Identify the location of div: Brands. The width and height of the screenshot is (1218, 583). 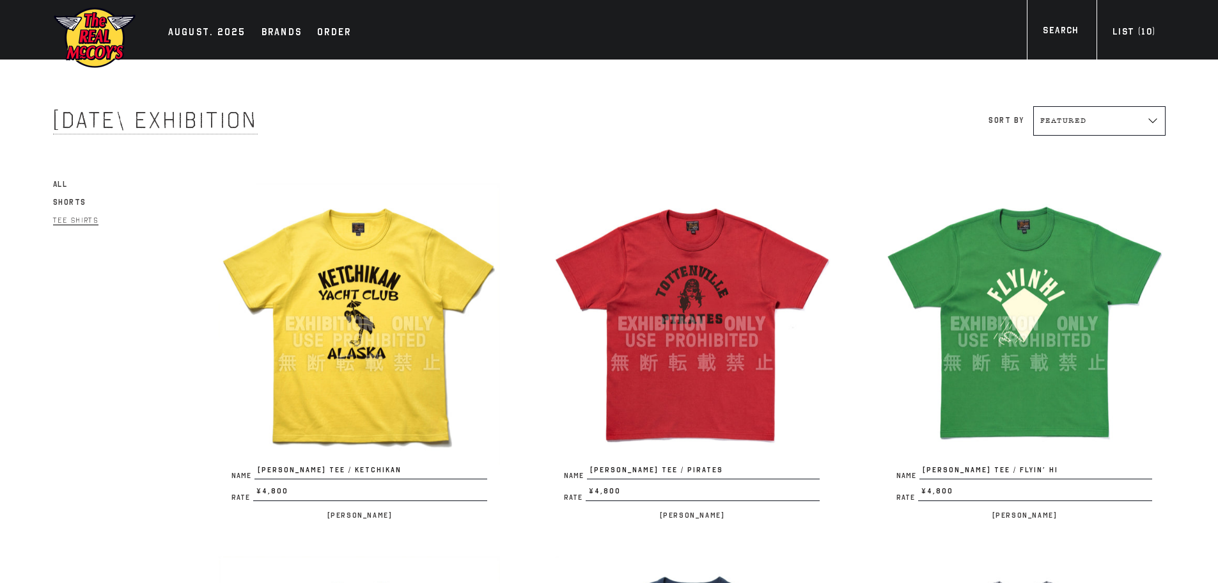
(282, 33).